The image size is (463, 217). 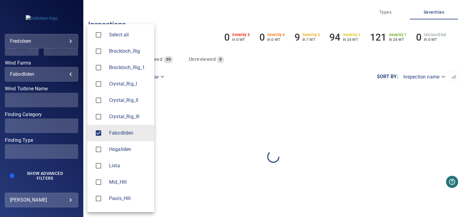 What do you see at coordinates (129, 100) in the screenshot?
I see `div: Wind Farms Crystal_Rig_II` at bounding box center [129, 100].